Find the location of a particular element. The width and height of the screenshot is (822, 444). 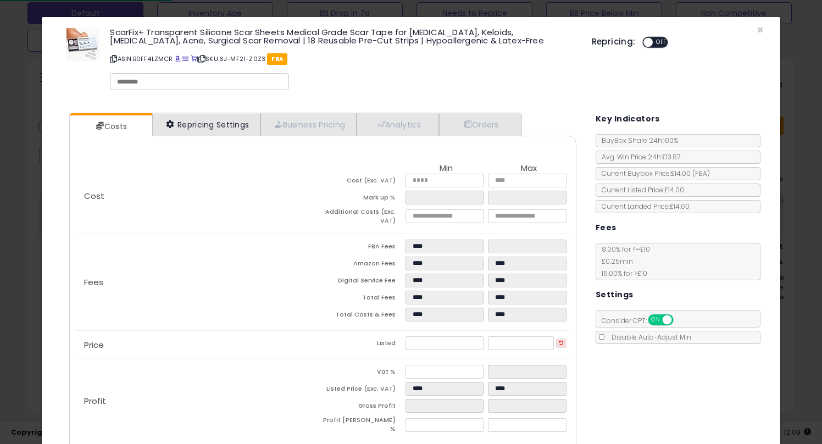

td: Gross Profit is located at coordinates (364, 407).